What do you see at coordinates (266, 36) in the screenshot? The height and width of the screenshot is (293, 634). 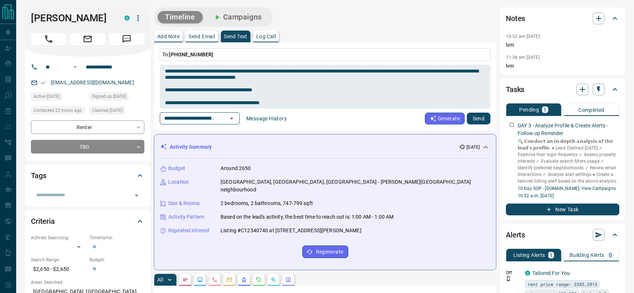 I see `p: Log Call` at bounding box center [266, 36].